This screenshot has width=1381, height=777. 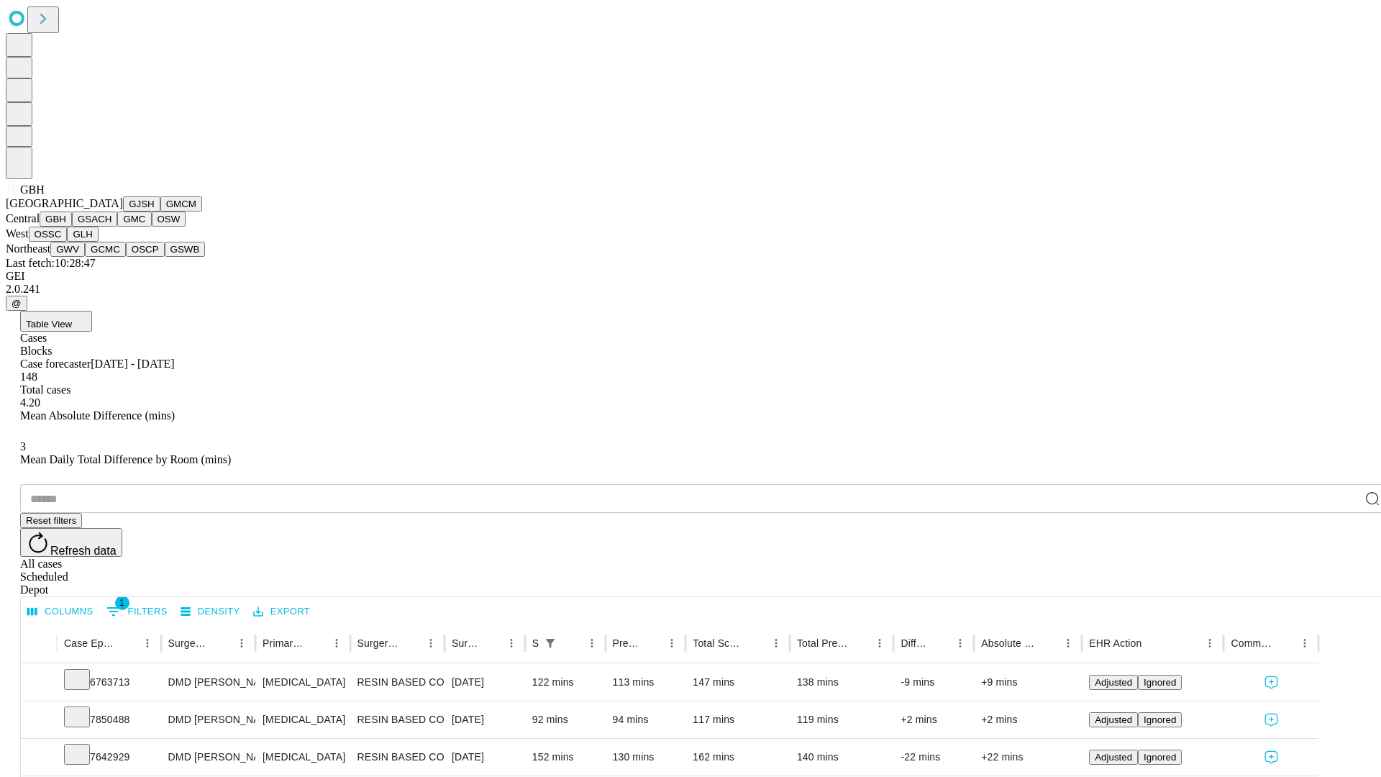 What do you see at coordinates (1009, 643) in the screenshot?
I see `div: Absolute Difference` at bounding box center [1009, 643].